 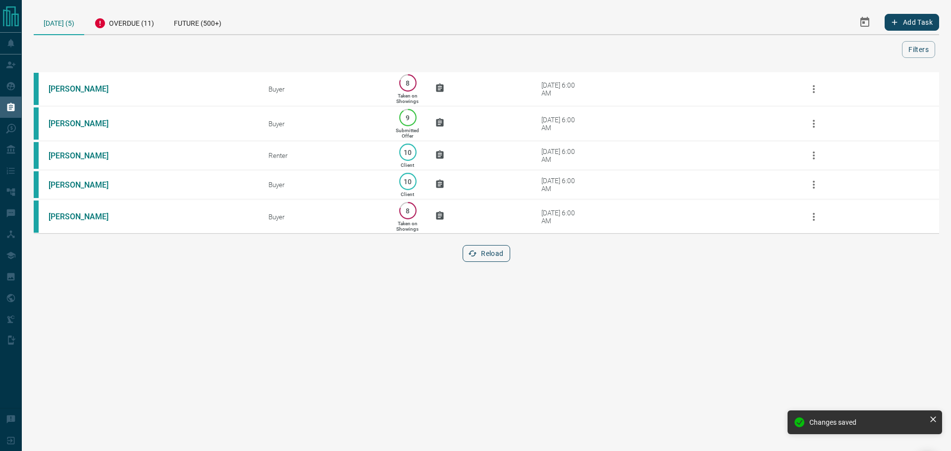 I want to click on div: Renter, so click(x=324, y=155).